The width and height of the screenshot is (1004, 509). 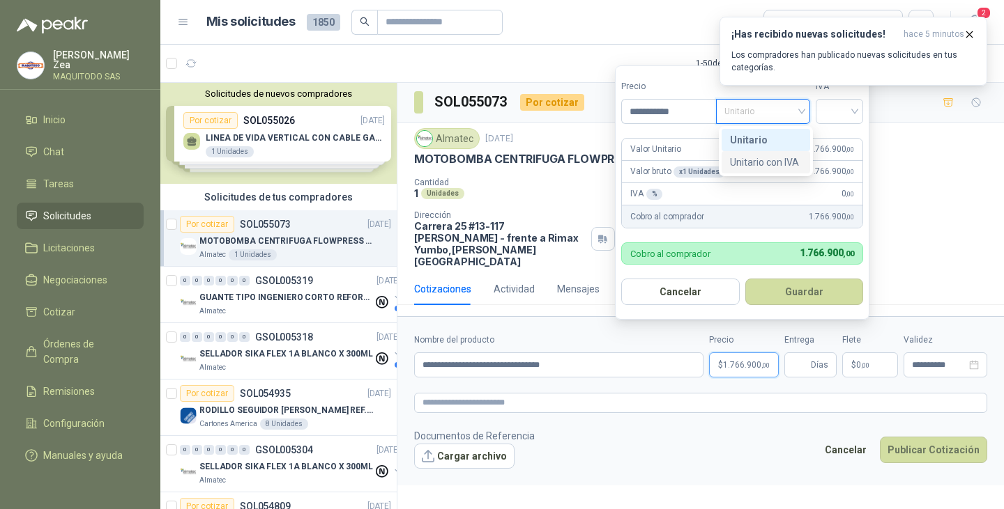 What do you see at coordinates (252, 255) in the screenshot?
I see `div: 1 Unidades` at bounding box center [252, 255].